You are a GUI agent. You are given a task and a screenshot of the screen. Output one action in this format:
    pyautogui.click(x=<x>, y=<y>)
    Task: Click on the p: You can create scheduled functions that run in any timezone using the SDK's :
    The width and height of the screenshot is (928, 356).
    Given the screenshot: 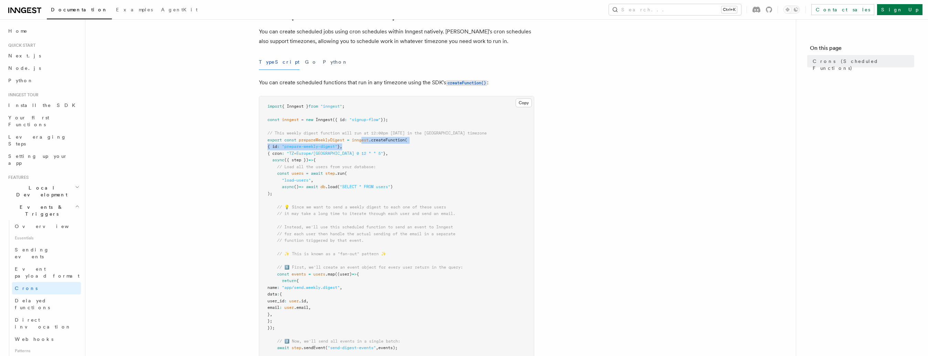 What is the action you would take?
    pyautogui.click(x=397, y=83)
    